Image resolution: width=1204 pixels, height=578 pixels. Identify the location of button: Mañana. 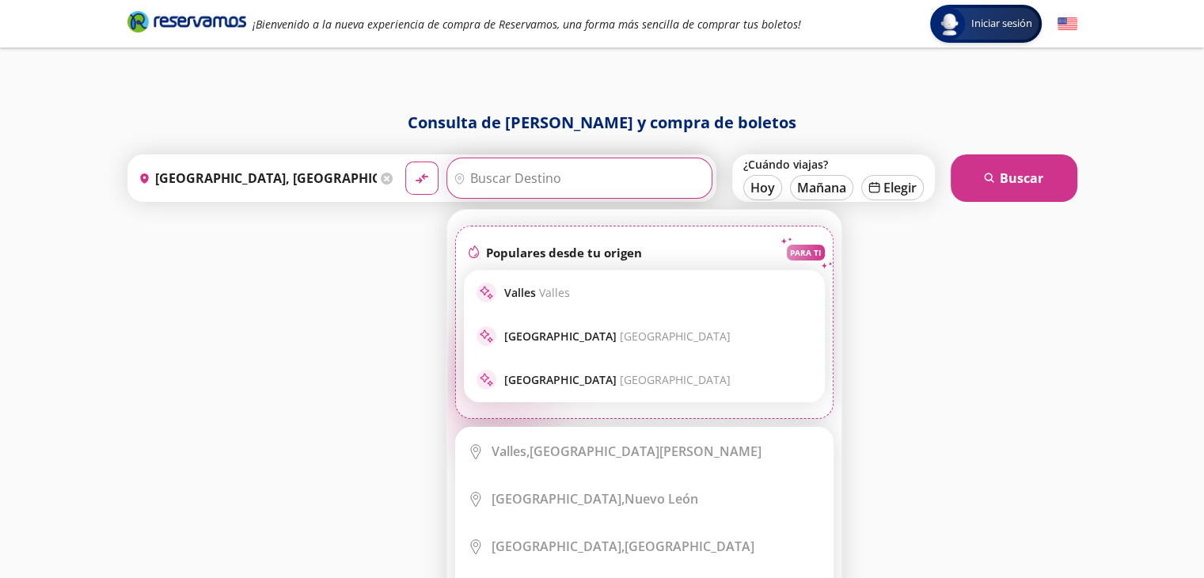
(822, 188).